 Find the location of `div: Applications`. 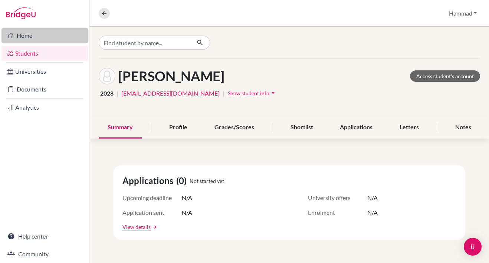

div: Applications is located at coordinates (356, 128).